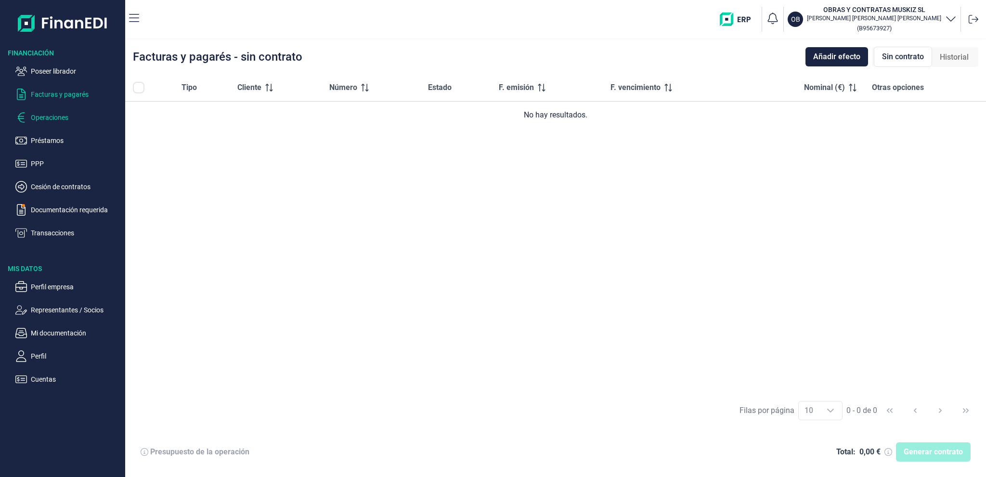  I want to click on button: Mi documentación, so click(68, 333).